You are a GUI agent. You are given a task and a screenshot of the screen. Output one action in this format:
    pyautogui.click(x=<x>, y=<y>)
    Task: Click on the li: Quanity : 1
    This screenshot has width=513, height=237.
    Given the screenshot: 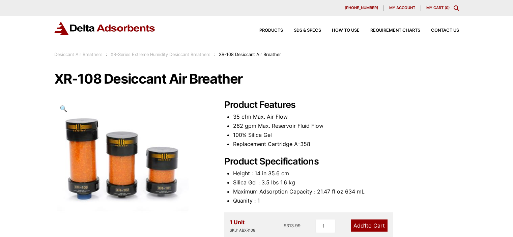 What is the action you would take?
    pyautogui.click(x=346, y=201)
    